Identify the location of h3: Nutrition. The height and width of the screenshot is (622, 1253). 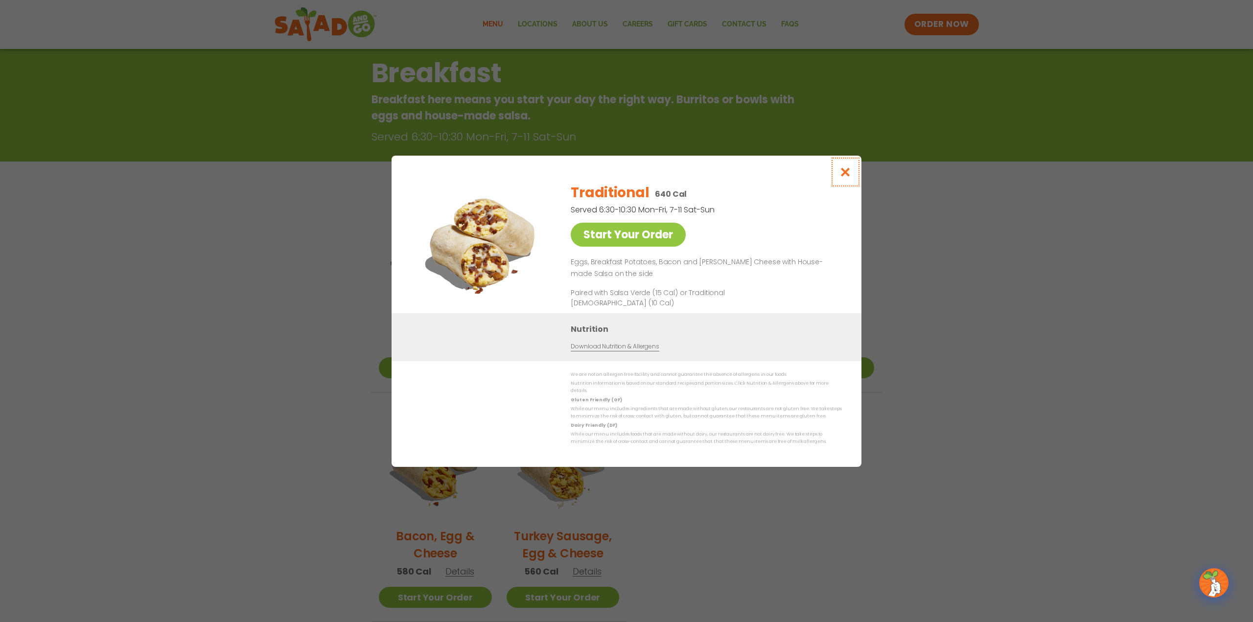
(709, 328).